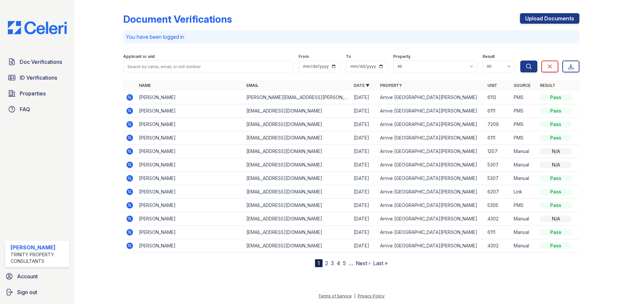 This screenshot has height=304, width=628. Describe the element at coordinates (27, 276) in the screenshot. I see `span: Account` at that location.